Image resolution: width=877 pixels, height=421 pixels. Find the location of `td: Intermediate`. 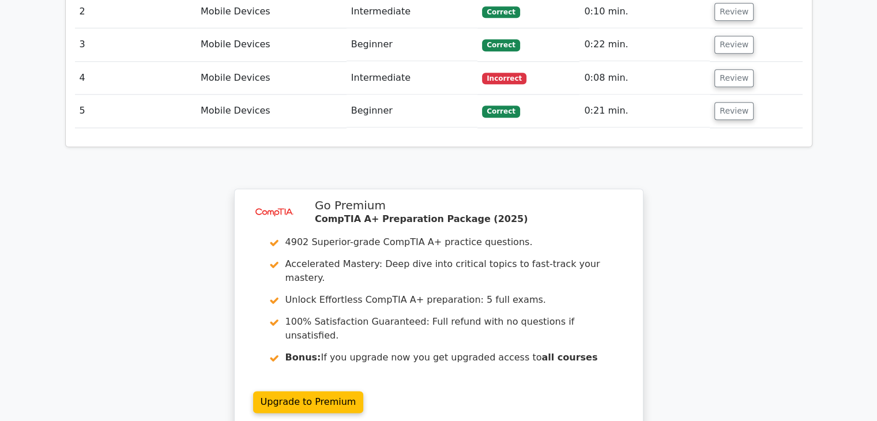

td: Intermediate is located at coordinates (412, 78).